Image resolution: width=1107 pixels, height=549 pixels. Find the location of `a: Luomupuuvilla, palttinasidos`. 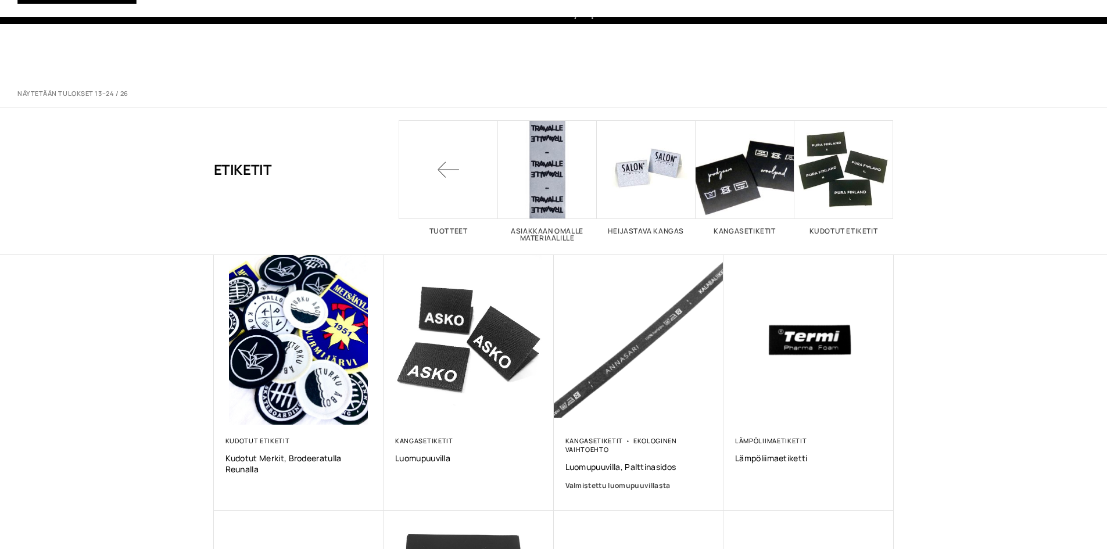

a: Luomupuuvilla, palttinasidos is located at coordinates (638, 466).